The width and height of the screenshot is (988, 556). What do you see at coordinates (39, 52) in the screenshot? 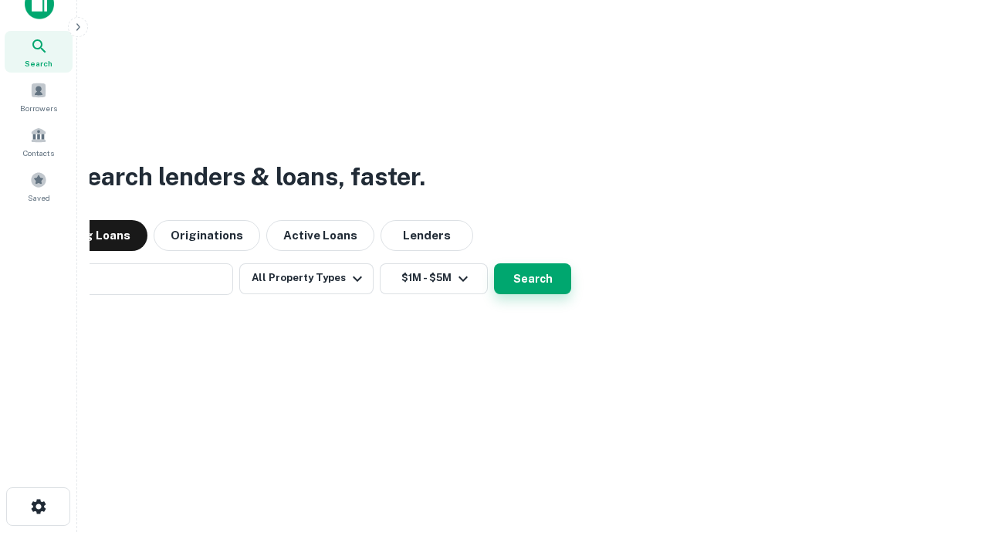
I see `a: Search` at bounding box center [39, 52].